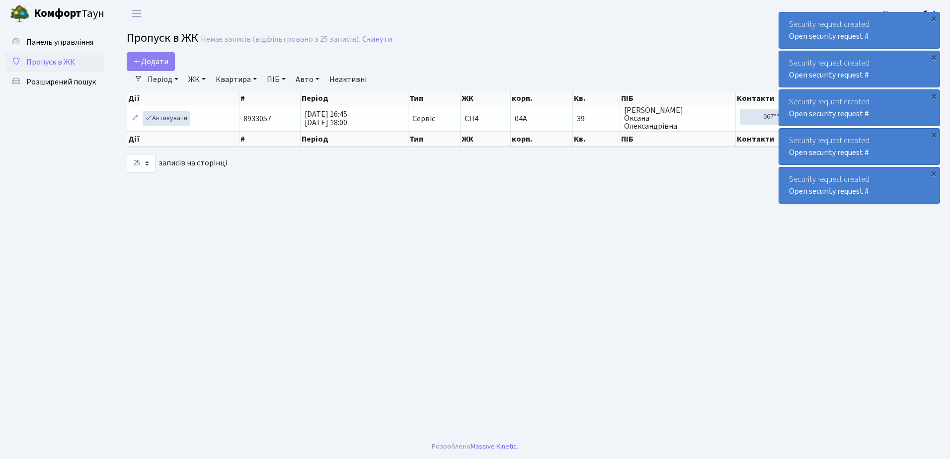 This screenshot has height=459, width=950. Describe the element at coordinates (163, 79) in the screenshot. I see `a: Період` at that location.